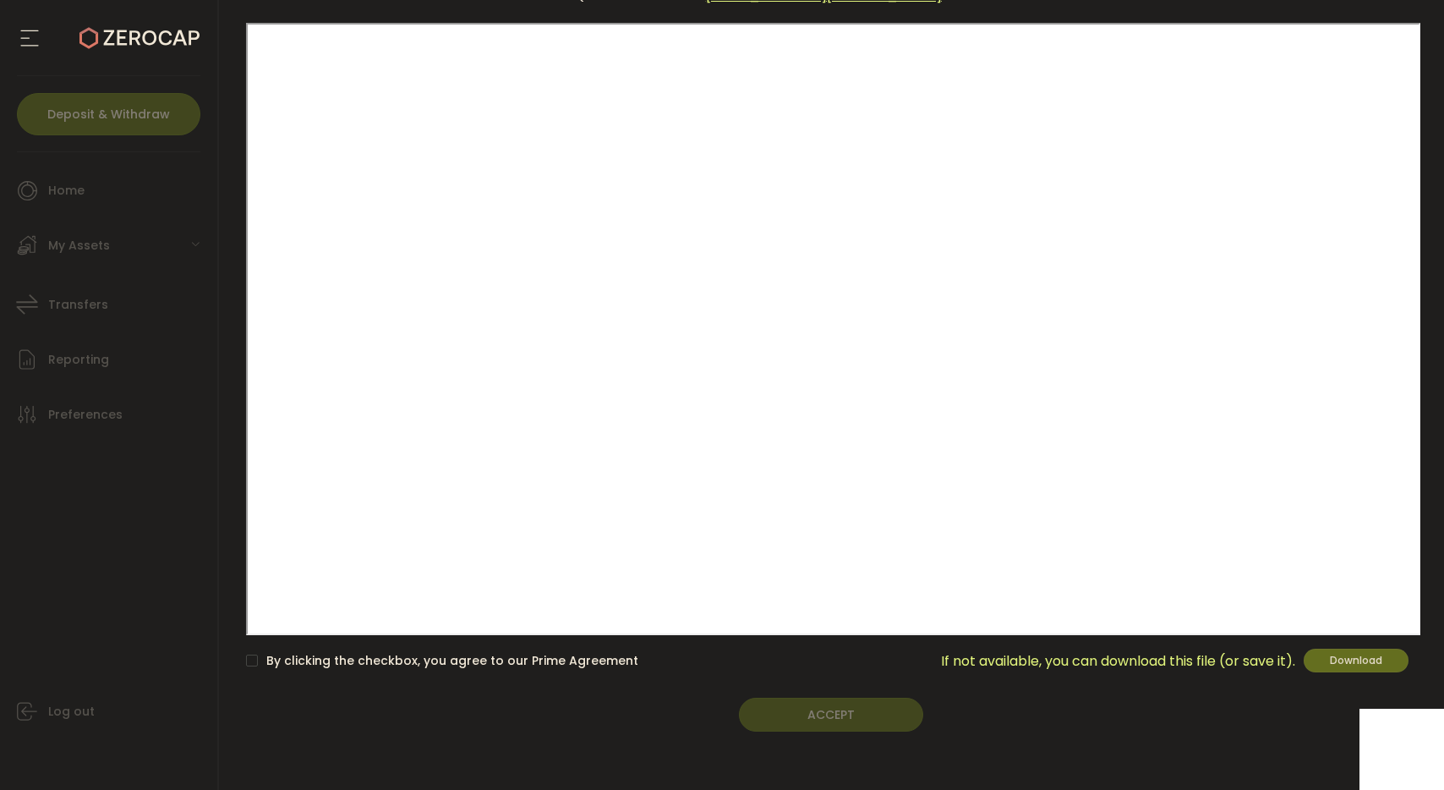 The image size is (1444, 790). Describe the element at coordinates (1118, 660) in the screenshot. I see `span: If not available, you can download this file (or save it).` at that location.